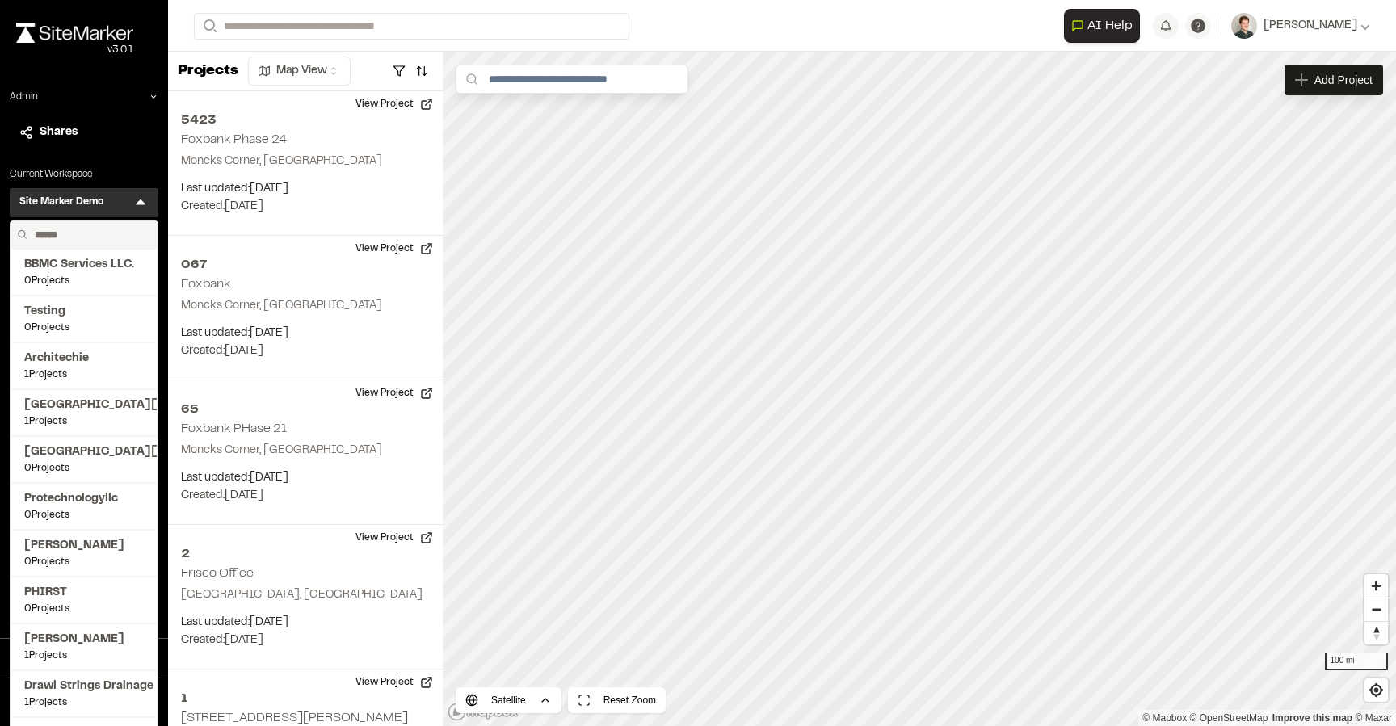  What do you see at coordinates (1312, 718) in the screenshot?
I see `a: Map feedback` at bounding box center [1312, 718].